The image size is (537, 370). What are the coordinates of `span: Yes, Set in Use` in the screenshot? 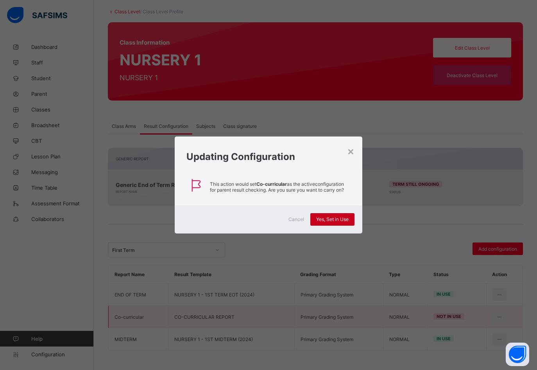 It's located at (332, 219).